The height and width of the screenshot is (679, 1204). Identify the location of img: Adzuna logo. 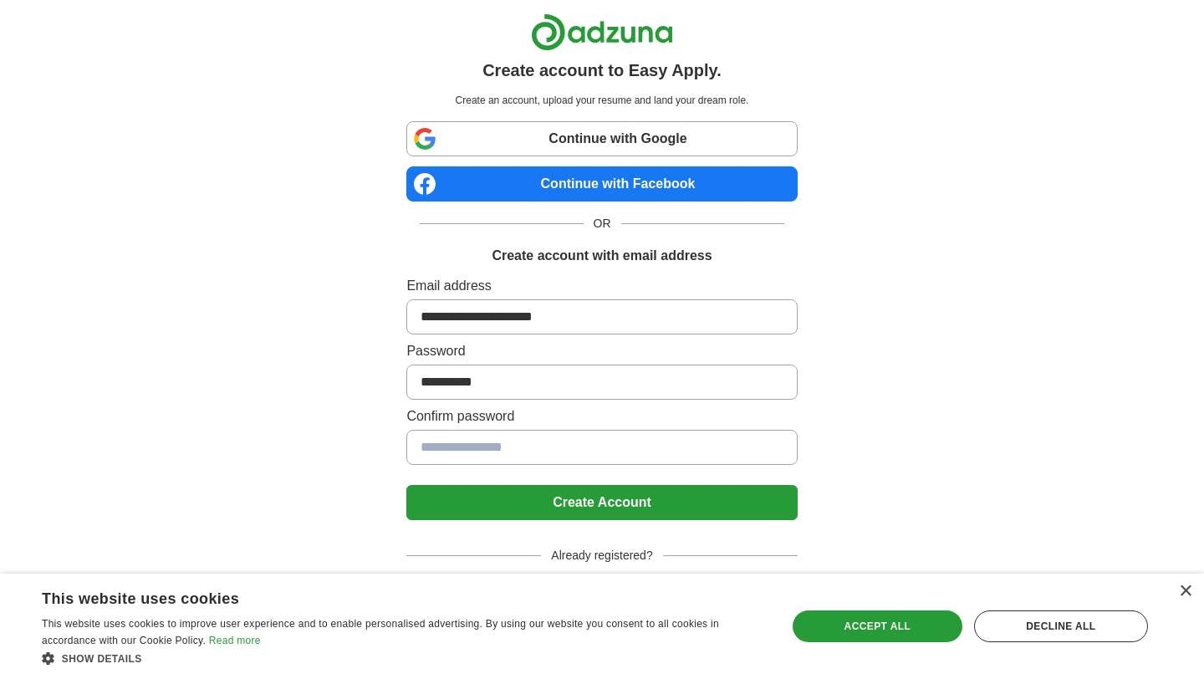
(602, 32).